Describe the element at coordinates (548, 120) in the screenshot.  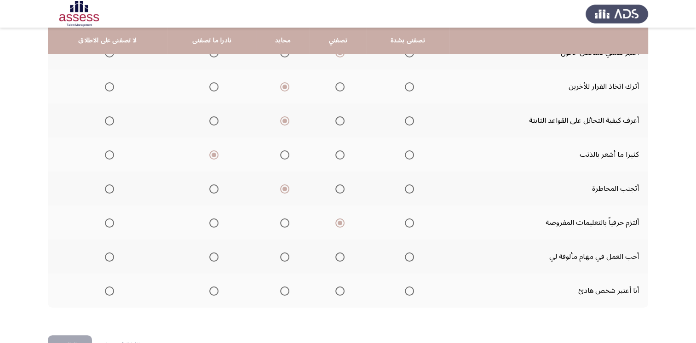
I see `td: أعرف كيفية التحايُل على القواعد الثابتة` at that location.